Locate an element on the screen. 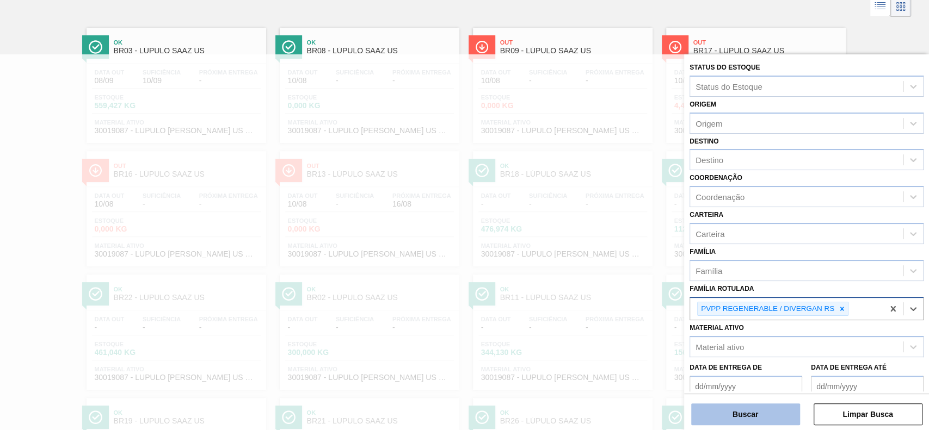 This screenshot has width=929, height=430. span: BR09 - LÚPULO SAAZ US is located at coordinates (573, 51).